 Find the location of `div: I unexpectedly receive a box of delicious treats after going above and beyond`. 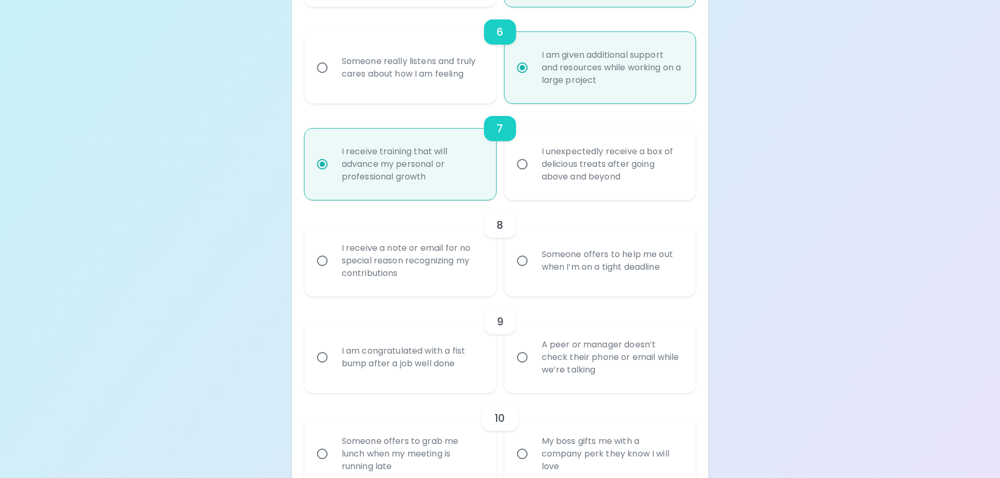

div: I unexpectedly receive a box of delicious treats after going above and beyond is located at coordinates (611, 164).